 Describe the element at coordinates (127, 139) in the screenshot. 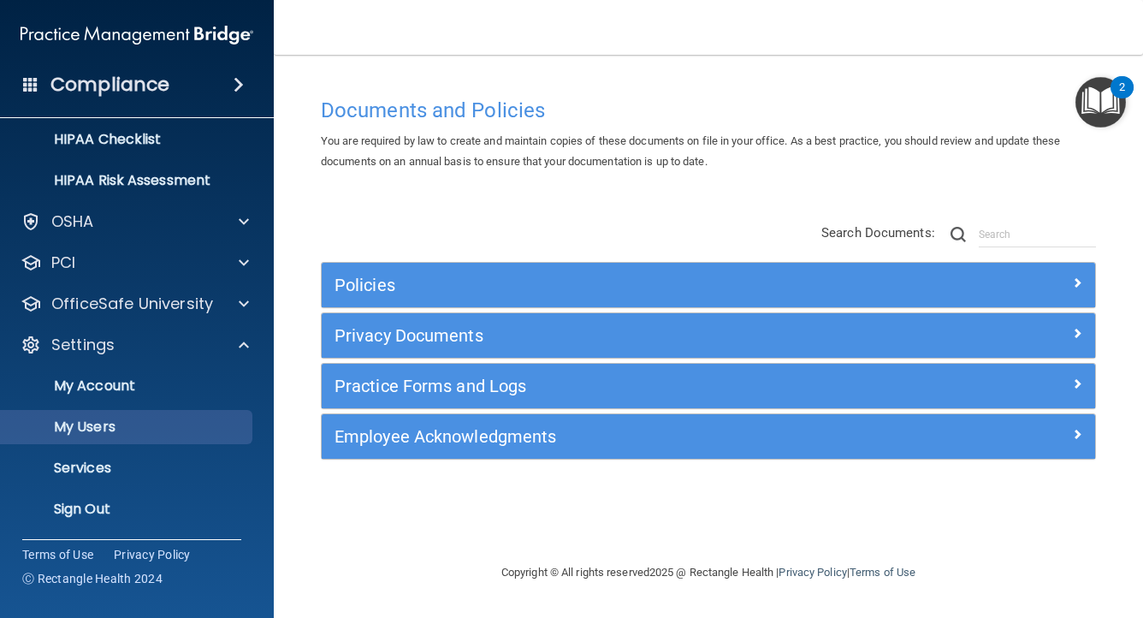

I see `p: HIPAA Checklist` at that location.